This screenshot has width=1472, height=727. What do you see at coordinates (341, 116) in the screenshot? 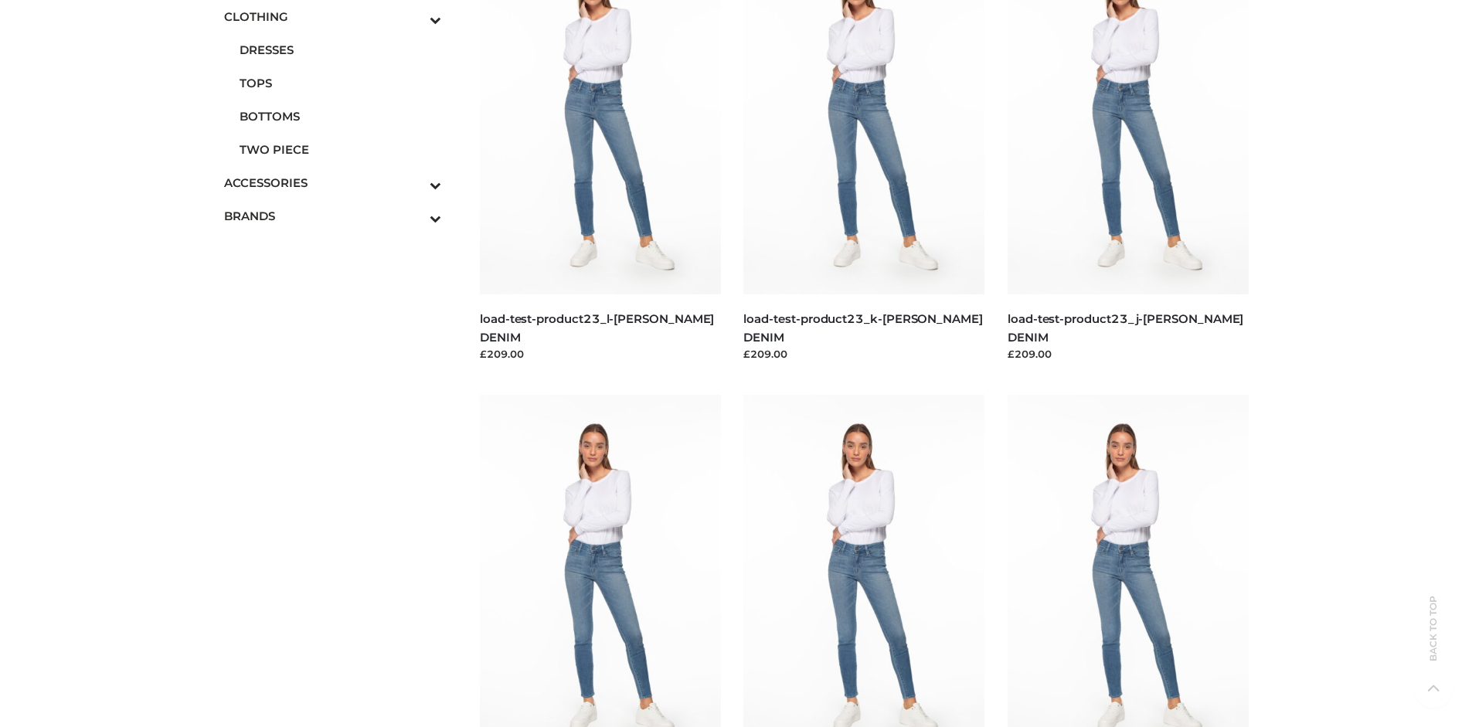
I see `span: BOTTOMS` at bounding box center [341, 116].